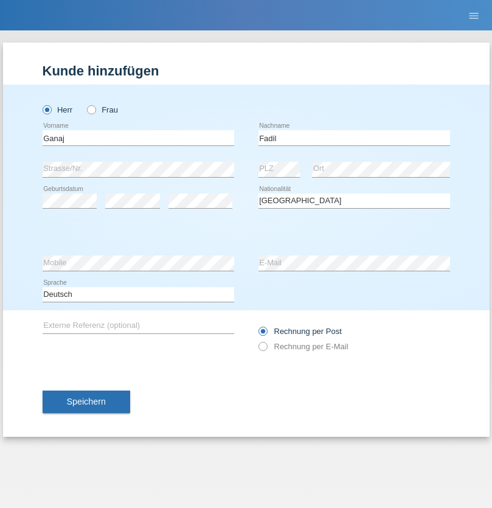  Describe the element at coordinates (300, 331) in the screenshot. I see `label: Rechnung per Post` at that location.